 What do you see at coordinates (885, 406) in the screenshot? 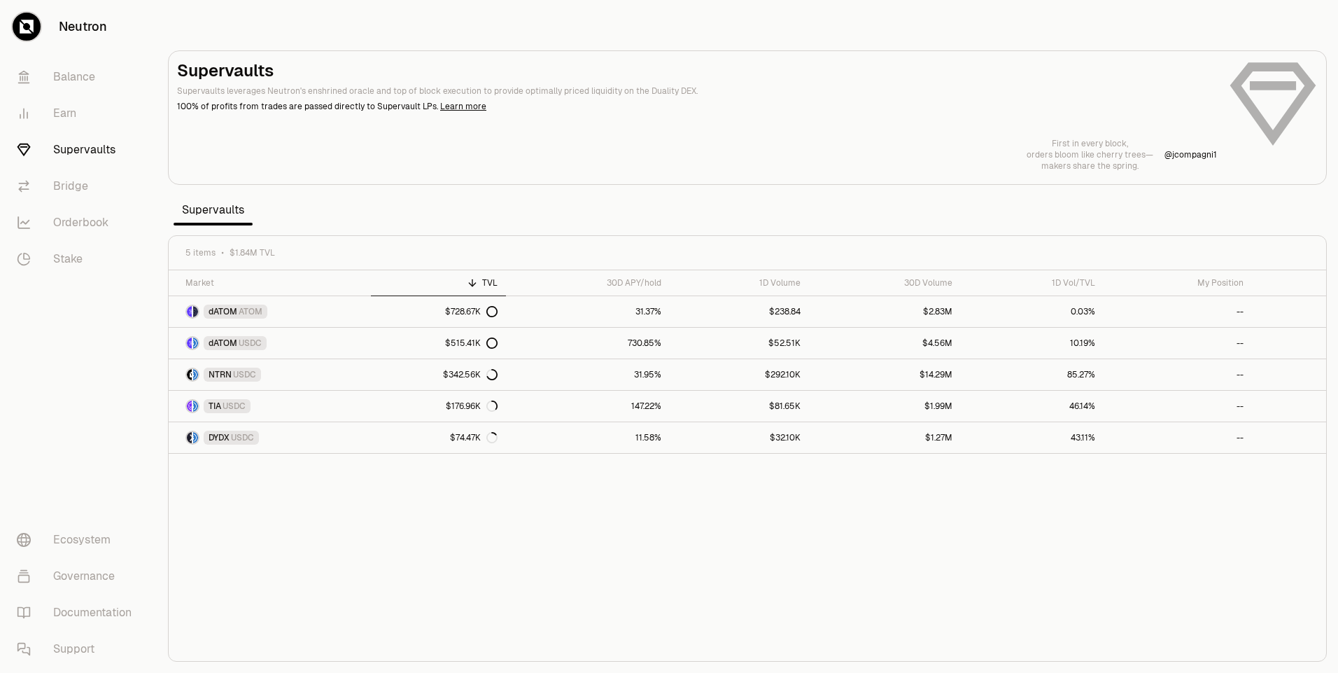
I see `a: $1.99M` at bounding box center [885, 406].